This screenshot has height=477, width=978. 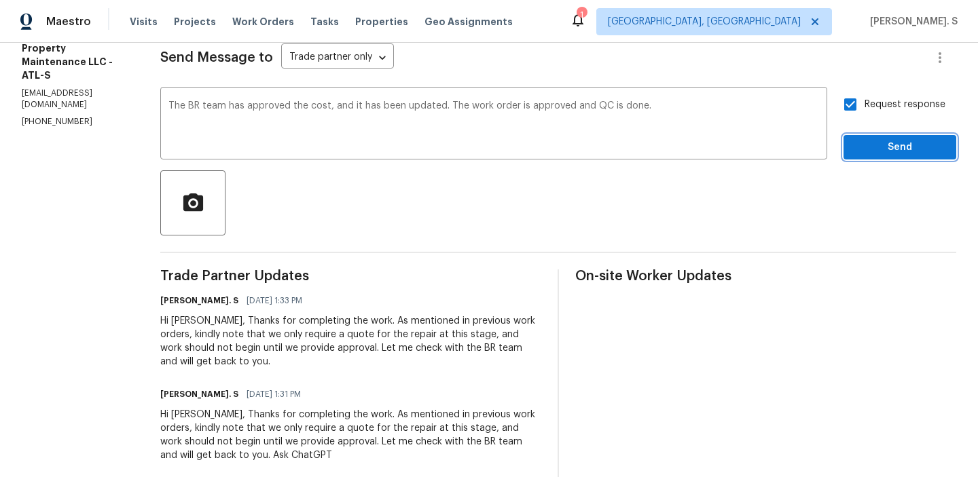 I want to click on span: Visits, so click(x=143, y=22).